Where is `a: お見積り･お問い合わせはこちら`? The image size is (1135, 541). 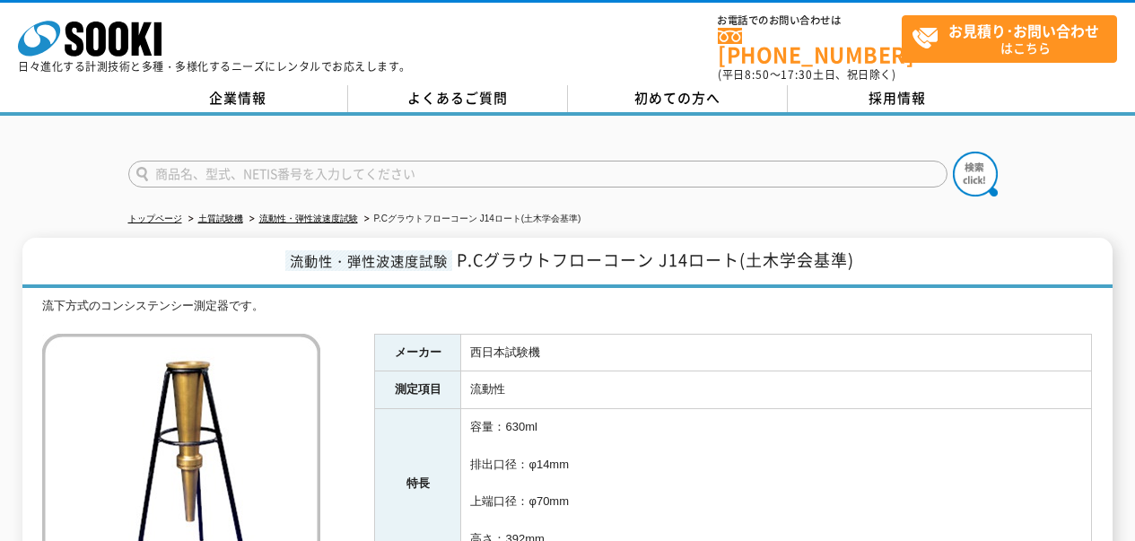 a: お見積り･お問い合わせはこちら is located at coordinates (1009, 39).